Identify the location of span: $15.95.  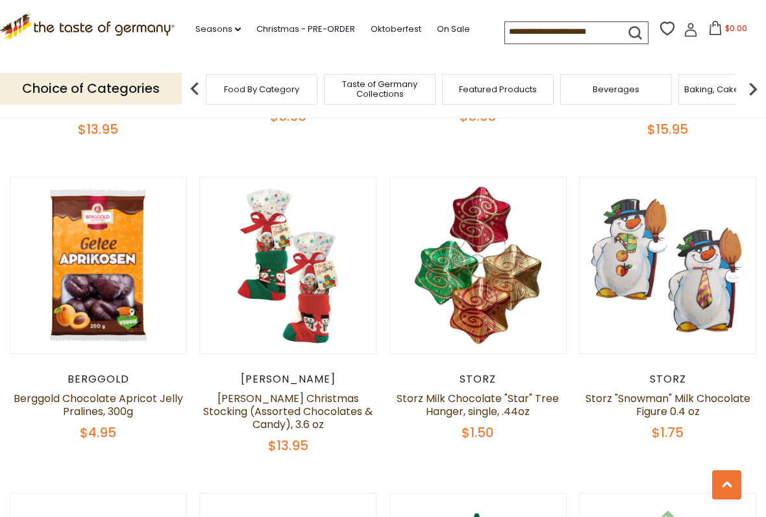
(667, 129).